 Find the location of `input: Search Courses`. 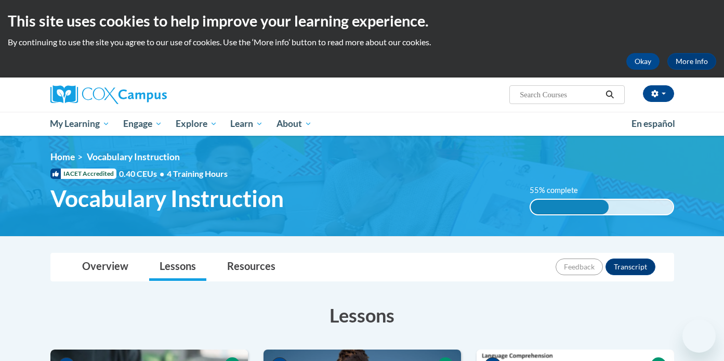

input: Search Courses is located at coordinates (560, 95).